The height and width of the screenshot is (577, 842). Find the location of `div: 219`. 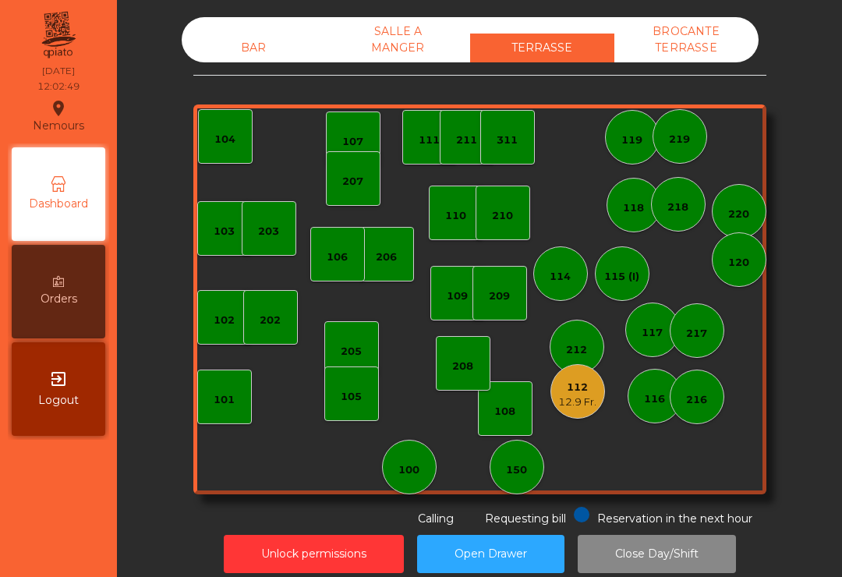

div: 219 is located at coordinates (679, 140).